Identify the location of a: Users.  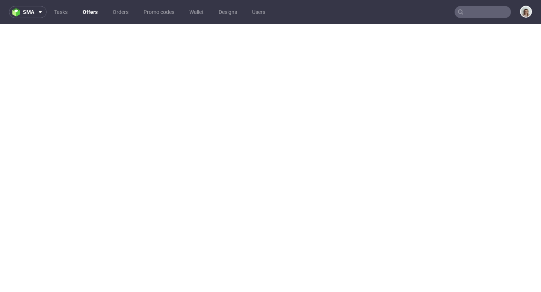
(259, 12).